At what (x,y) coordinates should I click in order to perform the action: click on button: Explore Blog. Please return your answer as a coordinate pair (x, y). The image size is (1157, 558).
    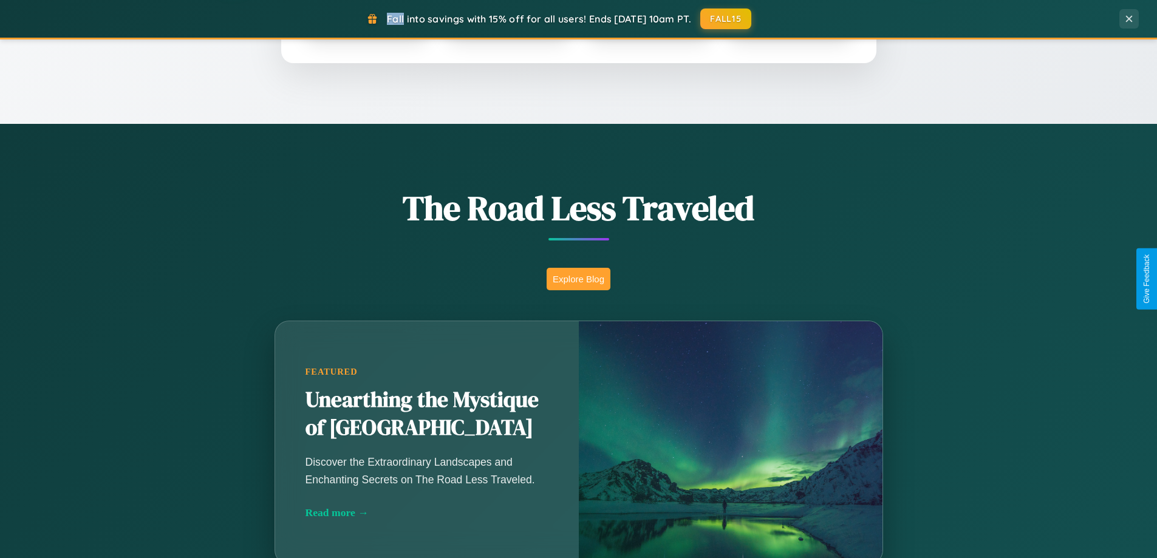
    Looking at the image, I should click on (578, 279).